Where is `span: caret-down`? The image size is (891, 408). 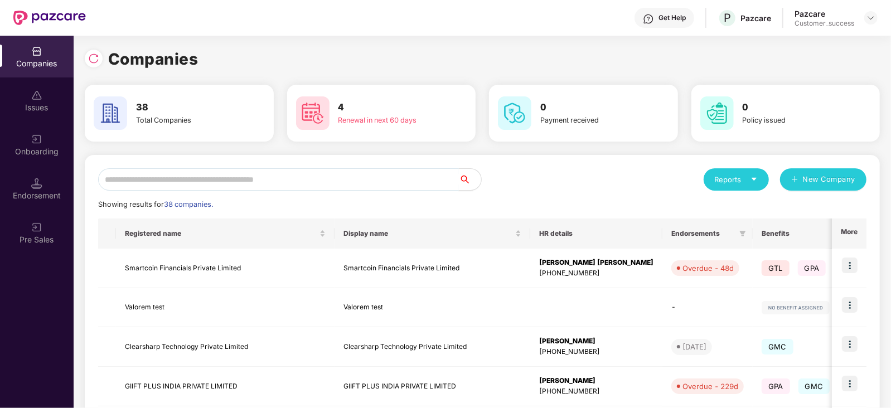 span: caret-down is located at coordinates (754, 179).